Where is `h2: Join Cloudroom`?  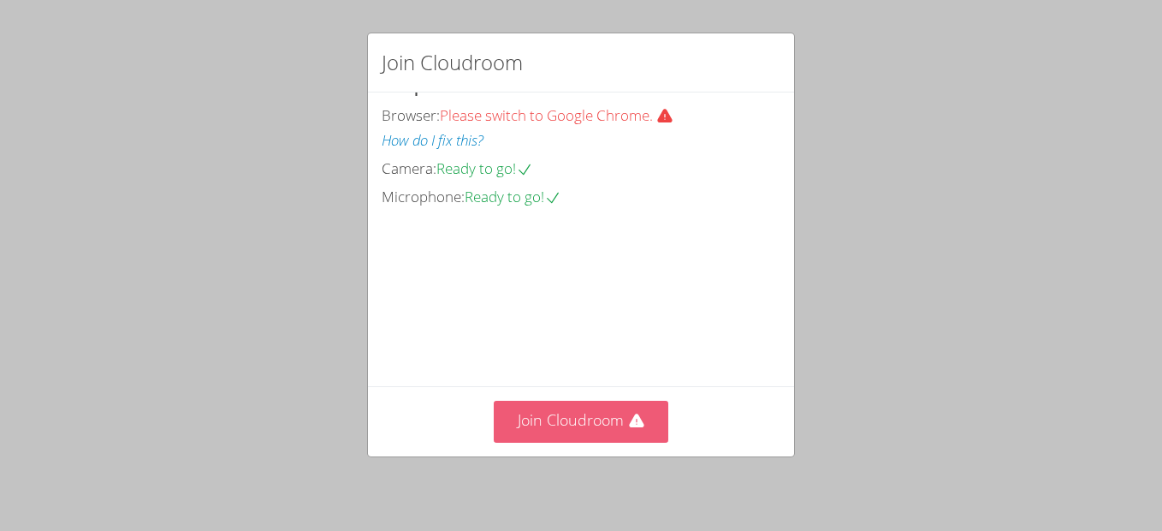
h2: Join Cloudroom is located at coordinates (452, 62).